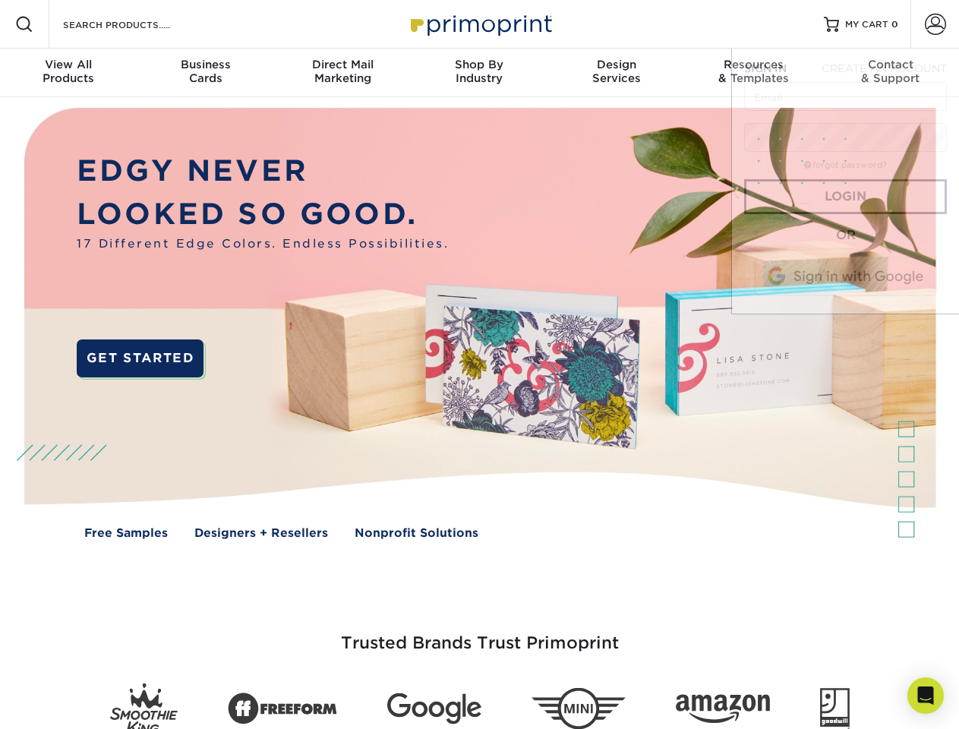 This screenshot has width=959, height=729. I want to click on span: CREATE AN ACCOUNT, so click(884, 68).